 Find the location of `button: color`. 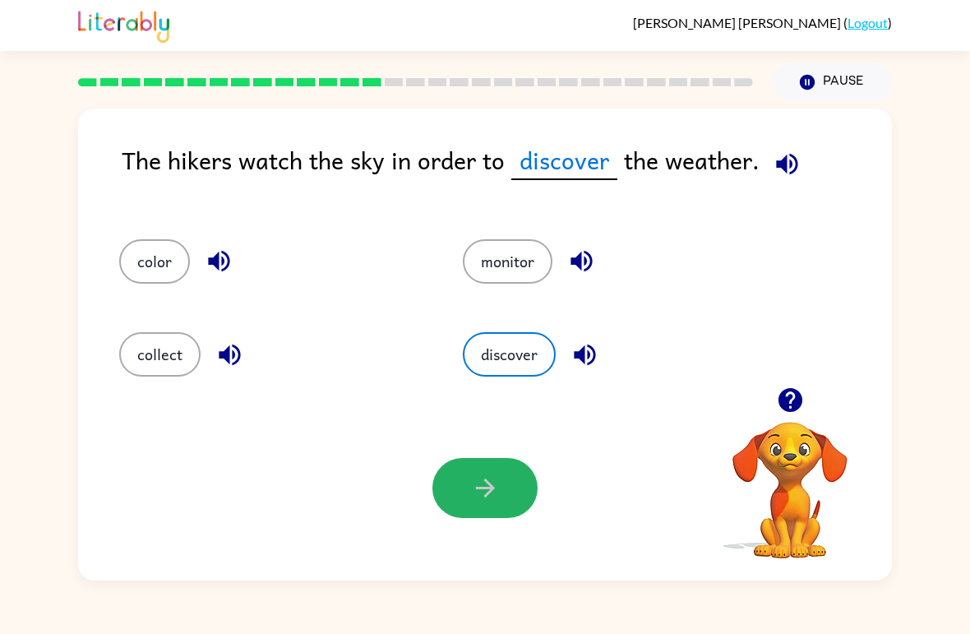

button: color is located at coordinates (154, 261).